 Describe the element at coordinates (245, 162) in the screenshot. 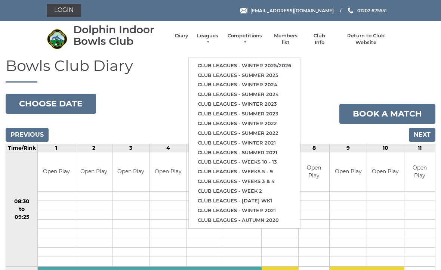

I see `a: Club leagues - Weeks 10 - 13` at that location.